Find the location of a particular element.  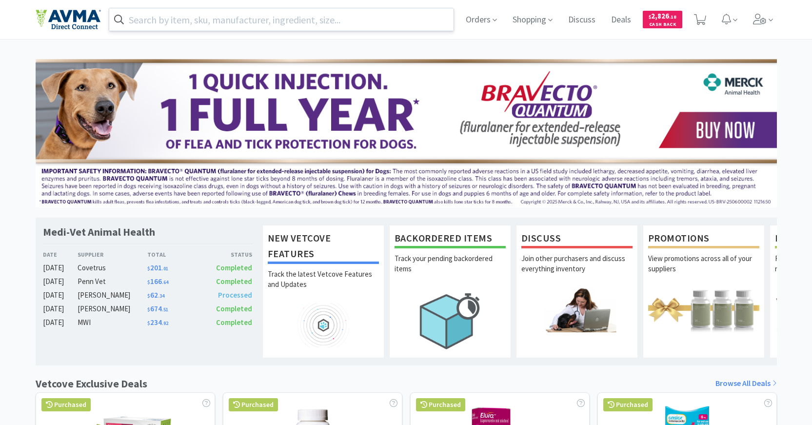

h1: Backordered Items is located at coordinates (450, 239).